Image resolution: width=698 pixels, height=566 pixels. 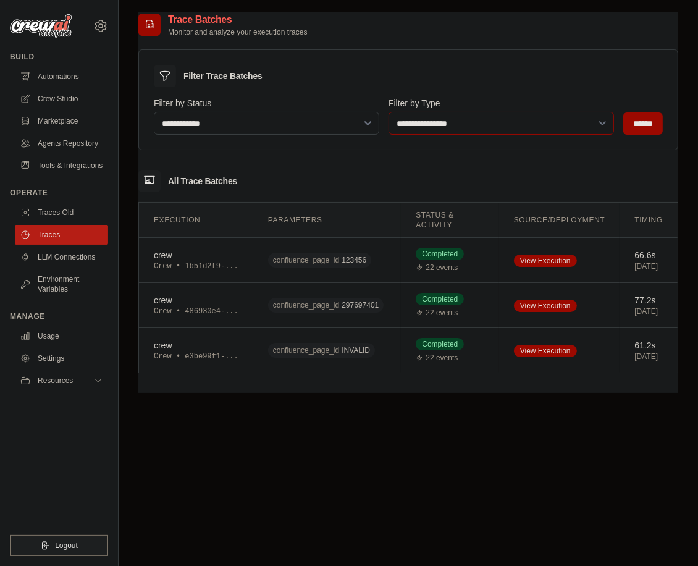 I want to click on label: Filter by Type, so click(x=501, y=103).